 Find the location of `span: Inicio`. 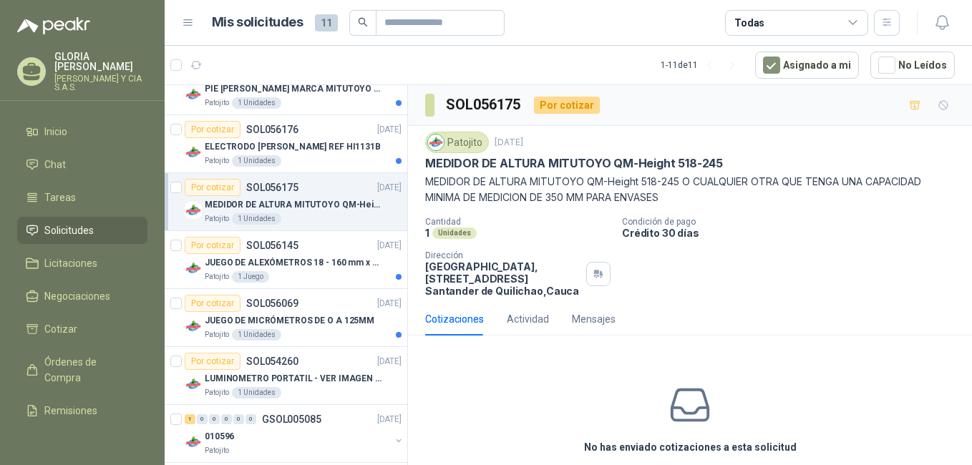

span: Inicio is located at coordinates (56, 132).